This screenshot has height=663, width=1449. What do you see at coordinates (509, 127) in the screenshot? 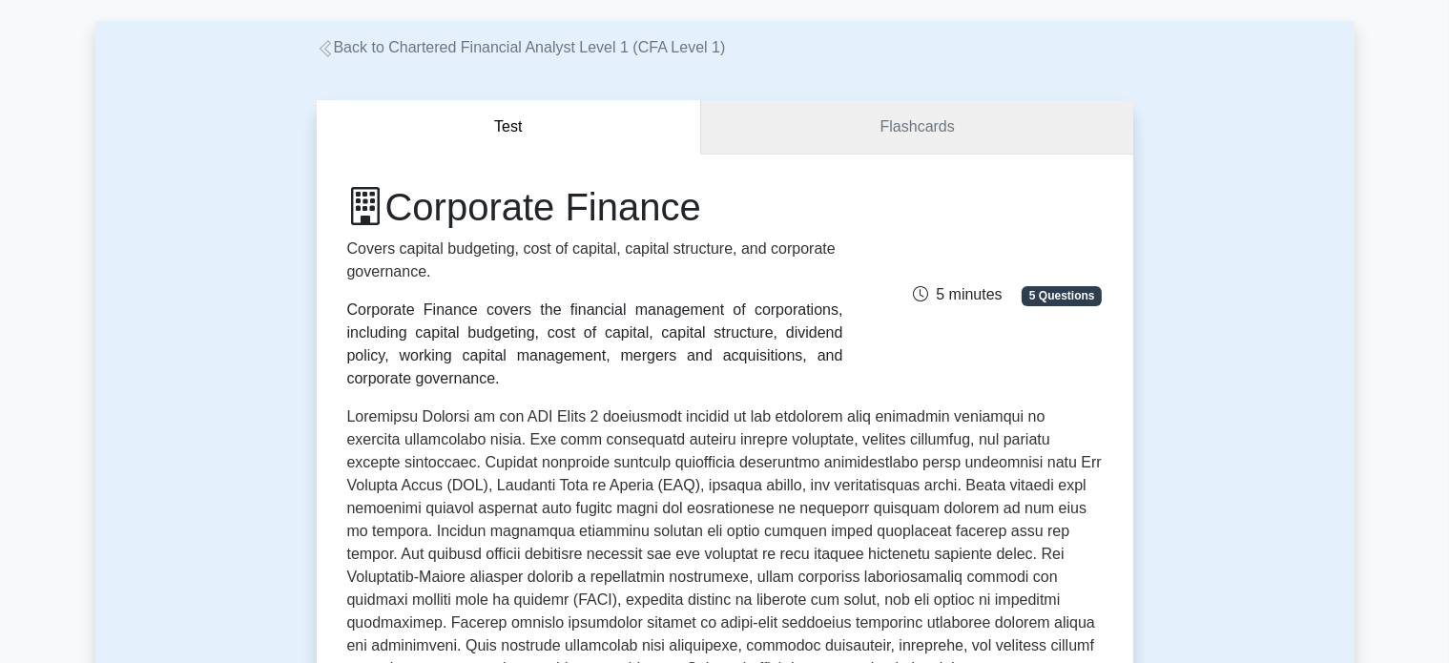
I see `button: Test` at bounding box center [509, 127].